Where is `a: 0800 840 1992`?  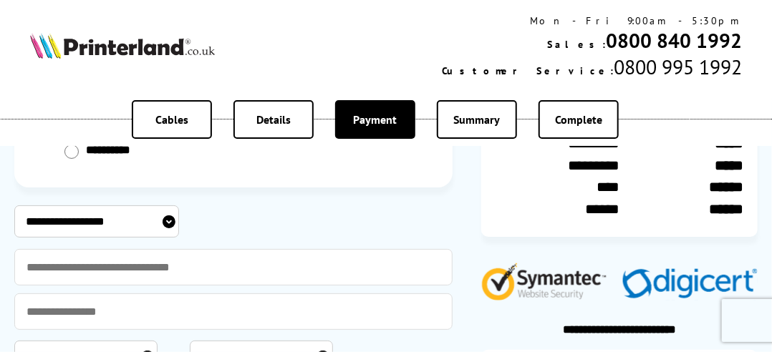 a: 0800 840 1992 is located at coordinates (674, 40).